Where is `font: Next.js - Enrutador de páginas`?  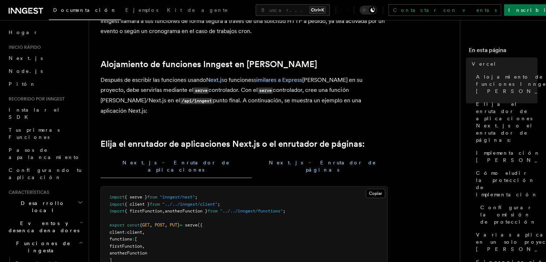 font: Next.js - Enrutador de páginas is located at coordinates (322, 166).